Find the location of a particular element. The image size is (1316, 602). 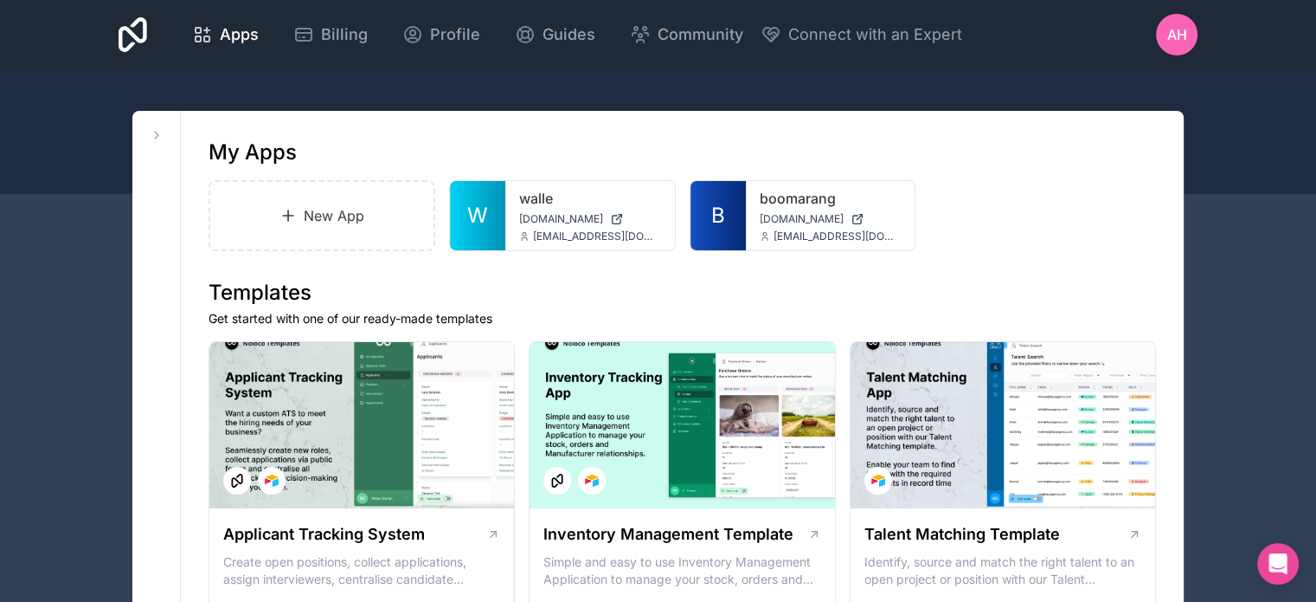

h1: Talent Matching Template is located at coordinates (962, 534).